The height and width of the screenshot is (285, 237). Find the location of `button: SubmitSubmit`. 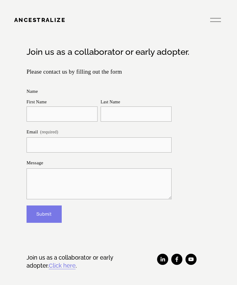

button: SubmitSubmit is located at coordinates (44, 214).